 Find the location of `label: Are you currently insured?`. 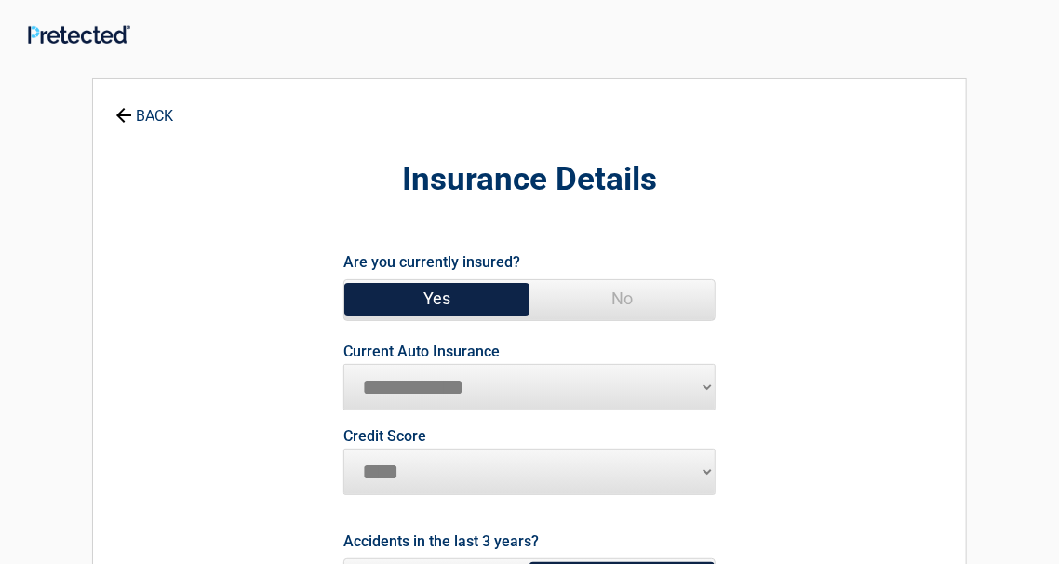

label: Are you currently insured? is located at coordinates (432, 261).